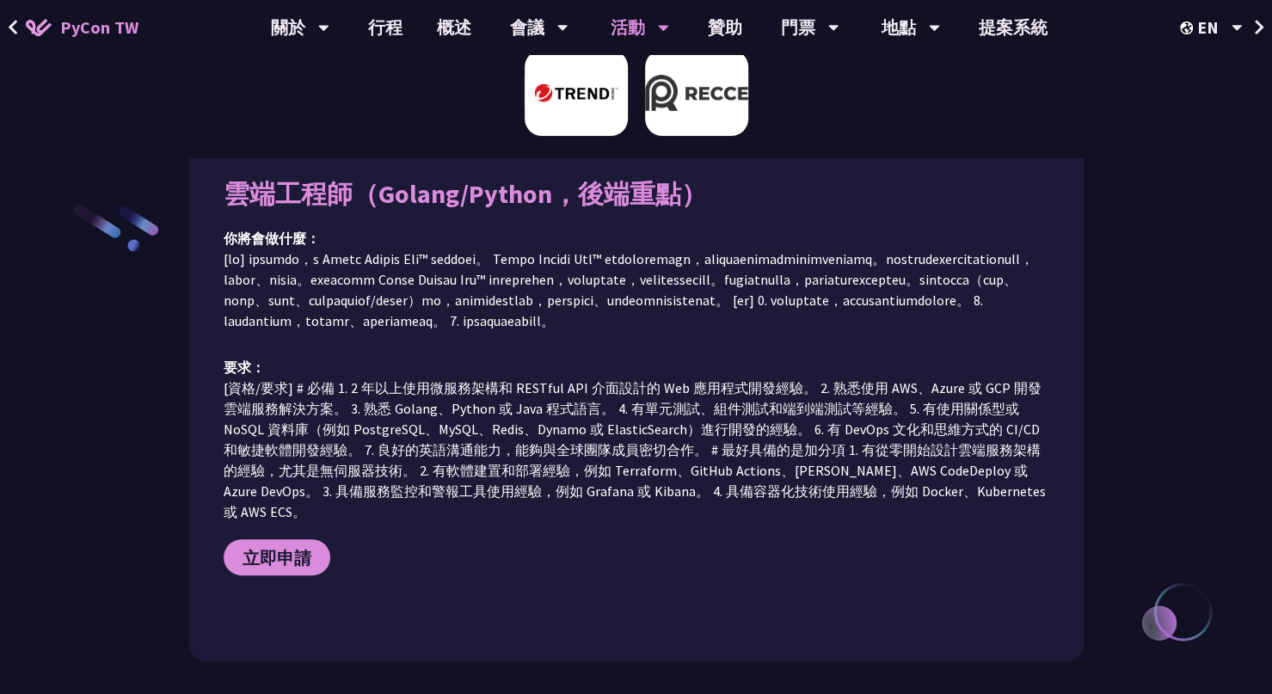 This screenshot has height=694, width=1272. What do you see at coordinates (628, 290) in the screenshot?
I see `font: [lo] ipsumdo，s Ametc Adipis Eli™ seddoei。 Tempo Incidi Utl™ etdoloremagn，aliquaenimadminimveniamq...` at bounding box center [628, 290].